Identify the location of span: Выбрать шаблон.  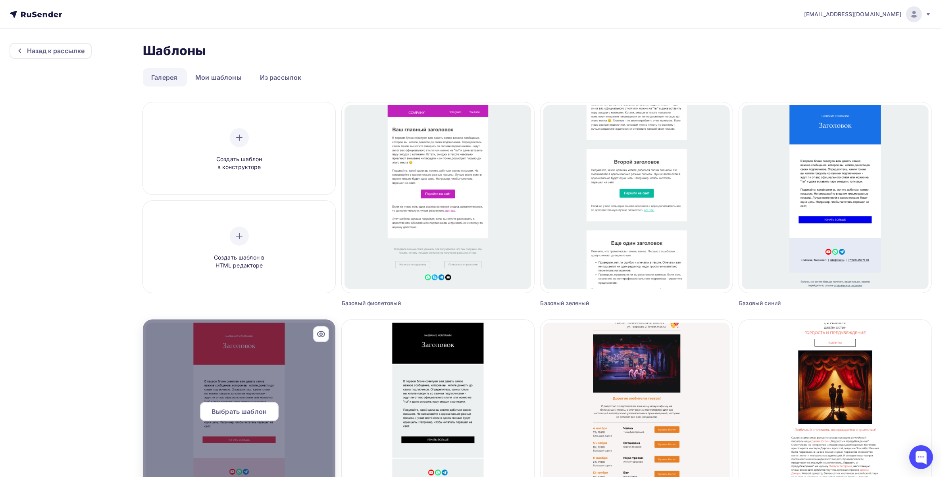
(239, 412).